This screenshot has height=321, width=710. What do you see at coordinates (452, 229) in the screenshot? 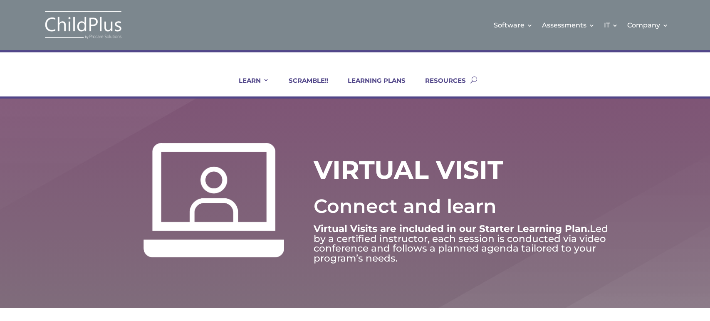
I see `strong: Virtual Visits are included in our Starter Learning Plan.` at bounding box center [452, 229].